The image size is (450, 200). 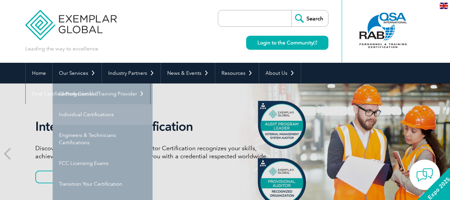 I want to click on a: Login to the Community, so click(x=287, y=43).